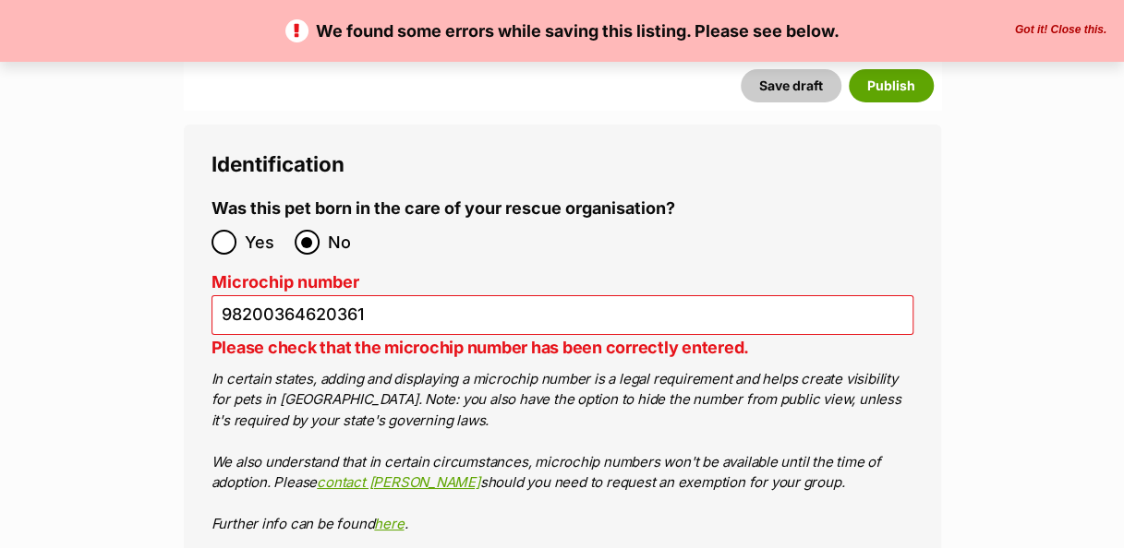  What do you see at coordinates (561, 30) in the screenshot?
I see `p: We found some errors while saving this listing. Please see below.` at bounding box center [561, 30].